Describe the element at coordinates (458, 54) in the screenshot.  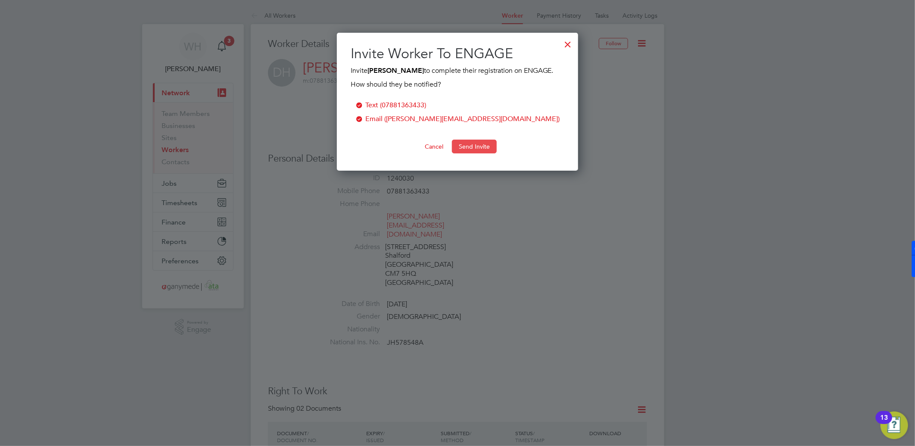
I see `h2: Invite Worker To ENGAGE` at that location.